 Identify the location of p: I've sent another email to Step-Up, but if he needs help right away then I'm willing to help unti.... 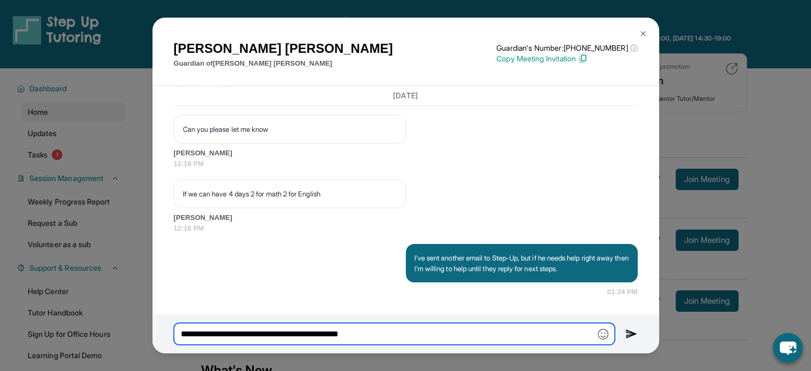
(521, 263).